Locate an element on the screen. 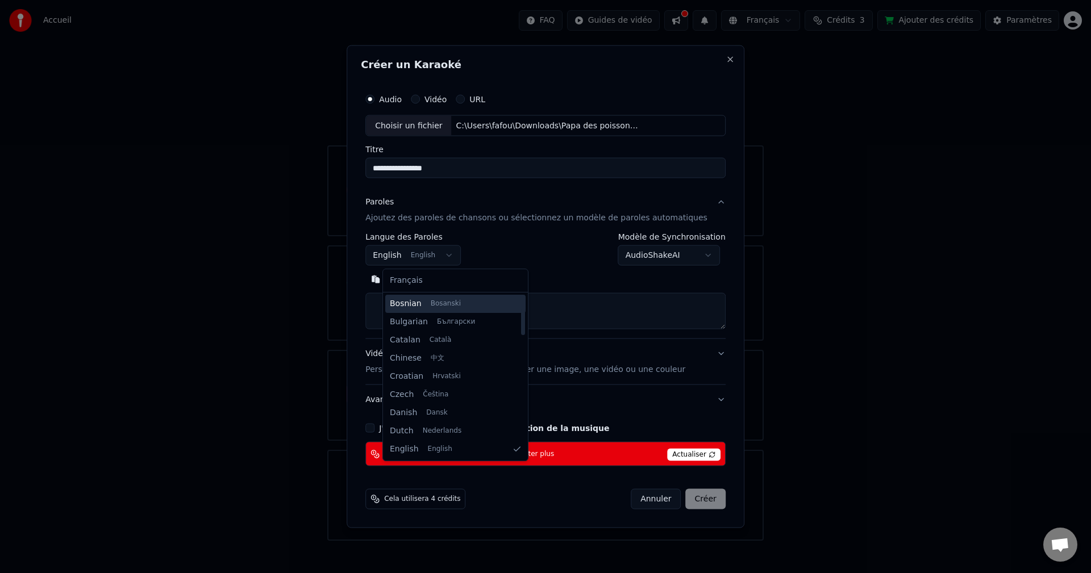  span: Bulgarian is located at coordinates (409, 322).